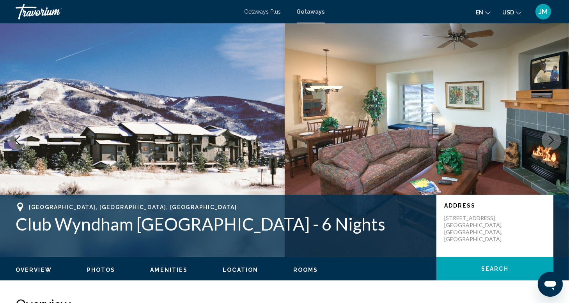  I want to click on span: en, so click(479, 12).